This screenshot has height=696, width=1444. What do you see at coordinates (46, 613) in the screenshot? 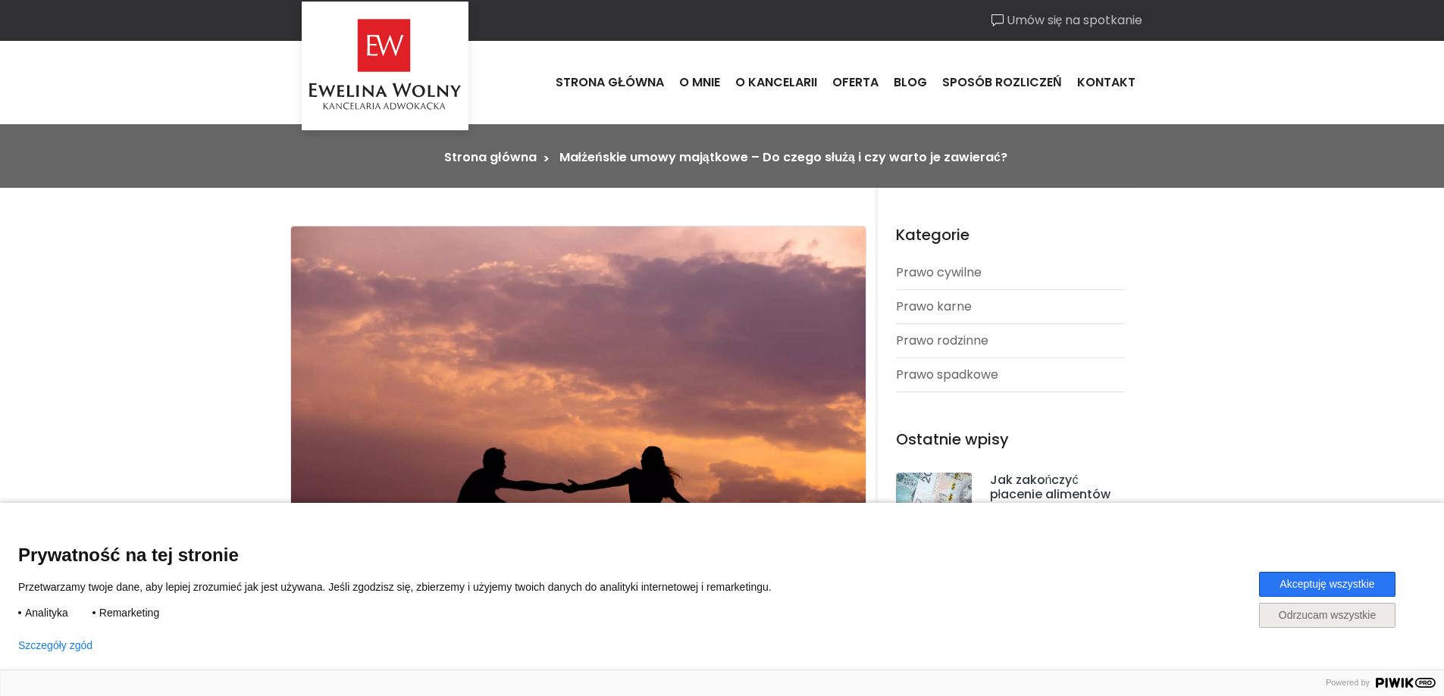
I see `span: Analityka` at bounding box center [46, 613].